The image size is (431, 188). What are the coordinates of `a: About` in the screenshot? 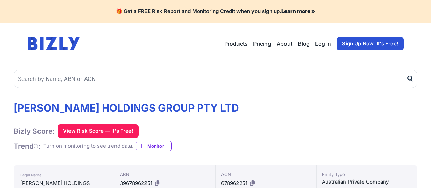 It's located at (285, 44).